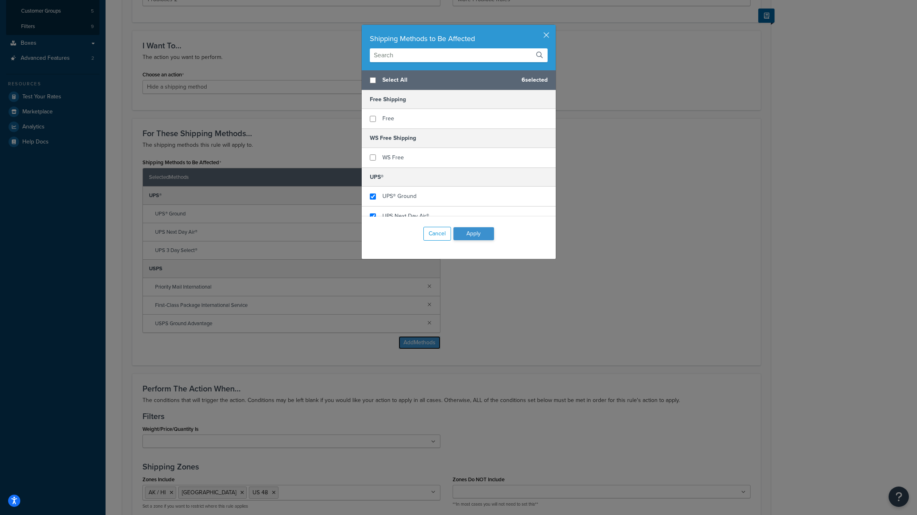 This screenshot has width=917, height=515. Describe the element at coordinates (393, 157) in the screenshot. I see `span: WS Free` at that location.